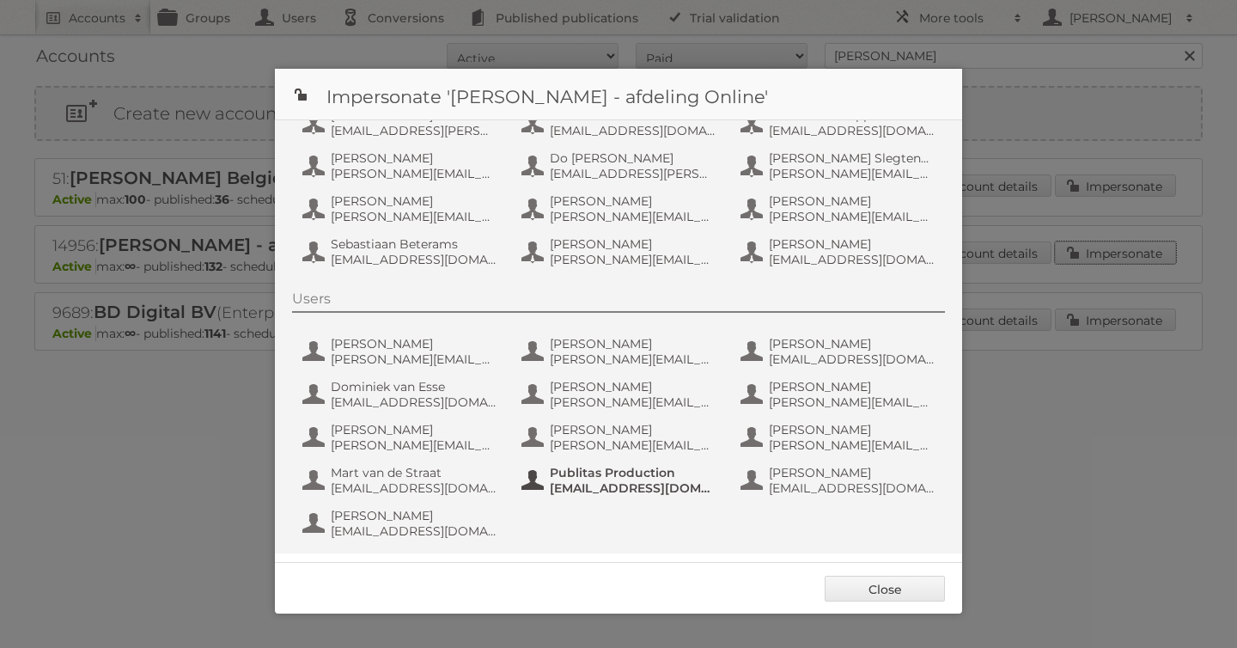 This screenshot has height=648, width=1237. I want to click on span: Dominiek van Esse, so click(414, 387).